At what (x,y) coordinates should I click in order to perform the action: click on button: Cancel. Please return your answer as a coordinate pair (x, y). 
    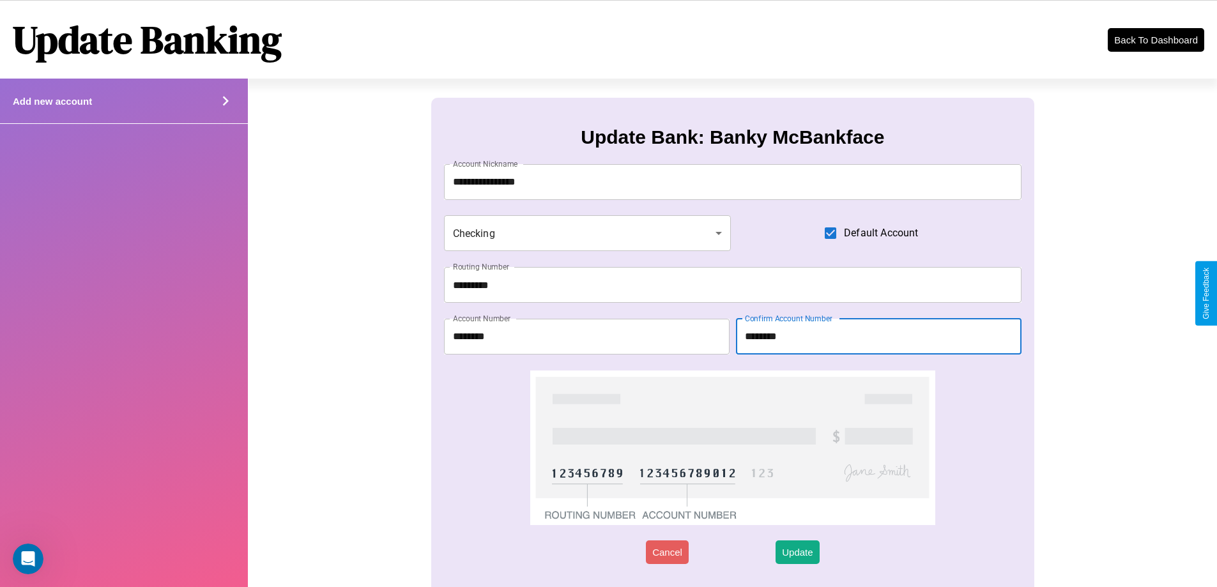
    Looking at the image, I should click on (667, 552).